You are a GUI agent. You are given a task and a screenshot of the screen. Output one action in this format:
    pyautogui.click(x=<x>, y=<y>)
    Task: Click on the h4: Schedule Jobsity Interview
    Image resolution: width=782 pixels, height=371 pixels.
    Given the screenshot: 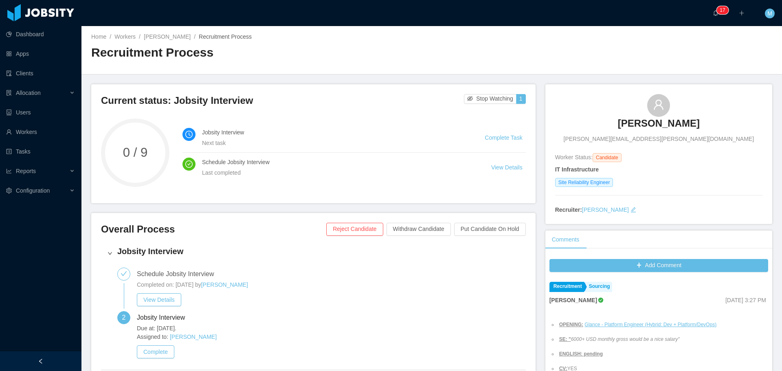 What is the action you would take?
    pyautogui.click(x=337, y=162)
    